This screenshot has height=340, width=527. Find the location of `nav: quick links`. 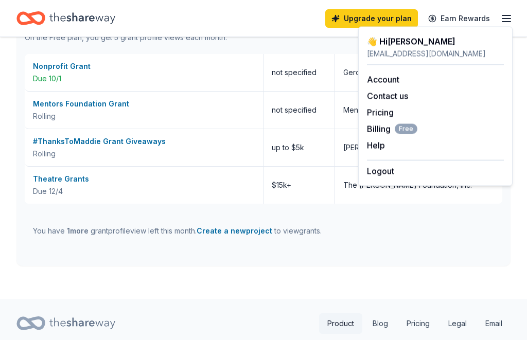

nav: quick links is located at coordinates (415, 324).